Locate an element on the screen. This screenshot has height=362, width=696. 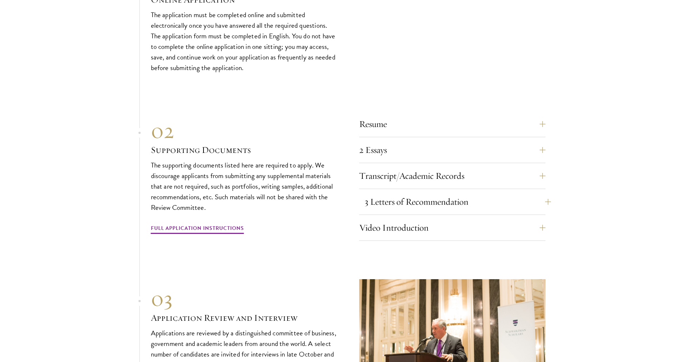
button: Video Introduction is located at coordinates (452, 228).